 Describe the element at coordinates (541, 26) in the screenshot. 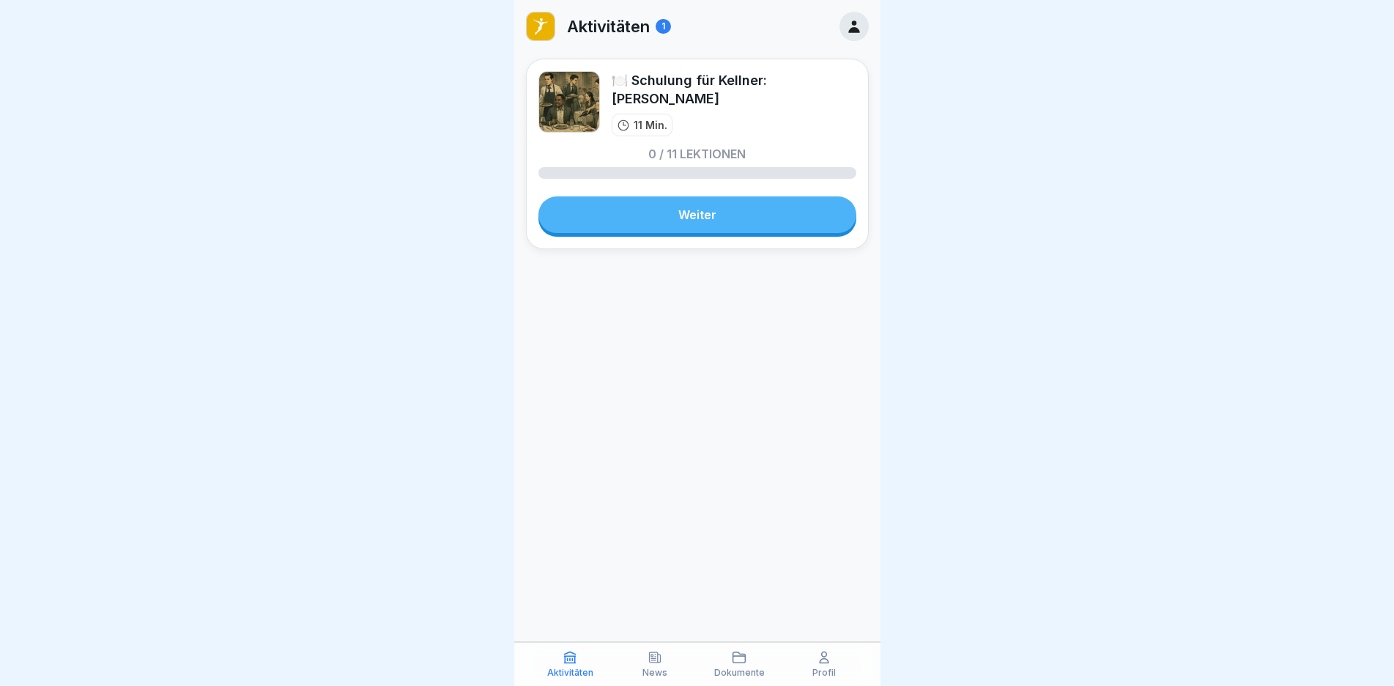

I see `img: oo2rwhh5g6mqyfqxhtbddxvd.png` at that location.